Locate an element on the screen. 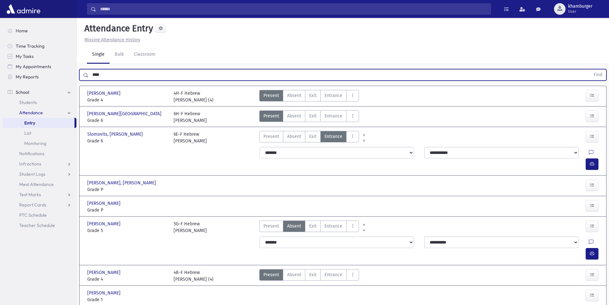 The height and width of the screenshot is (305, 609). a: My Tasks is located at coordinates (39, 56).